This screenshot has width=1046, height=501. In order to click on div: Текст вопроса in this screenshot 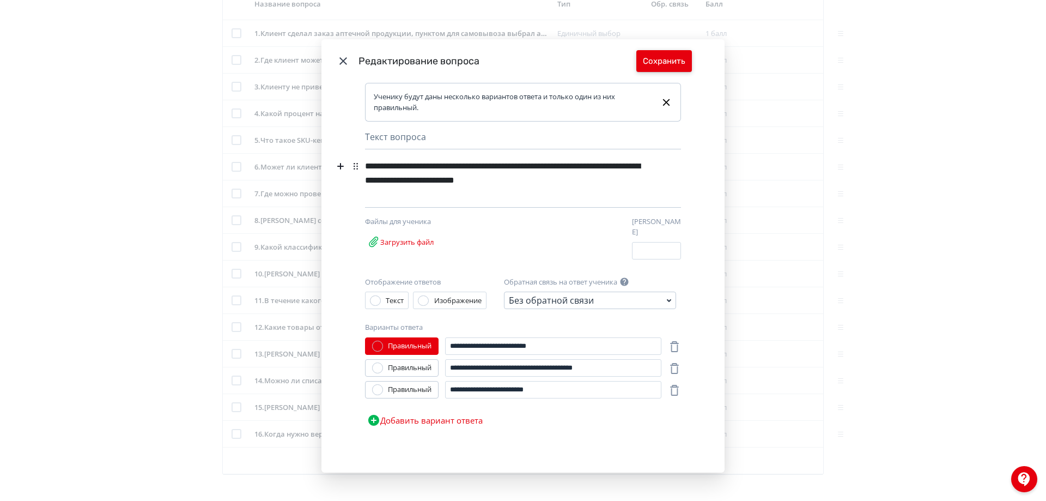, I will do `click(523, 140)`.